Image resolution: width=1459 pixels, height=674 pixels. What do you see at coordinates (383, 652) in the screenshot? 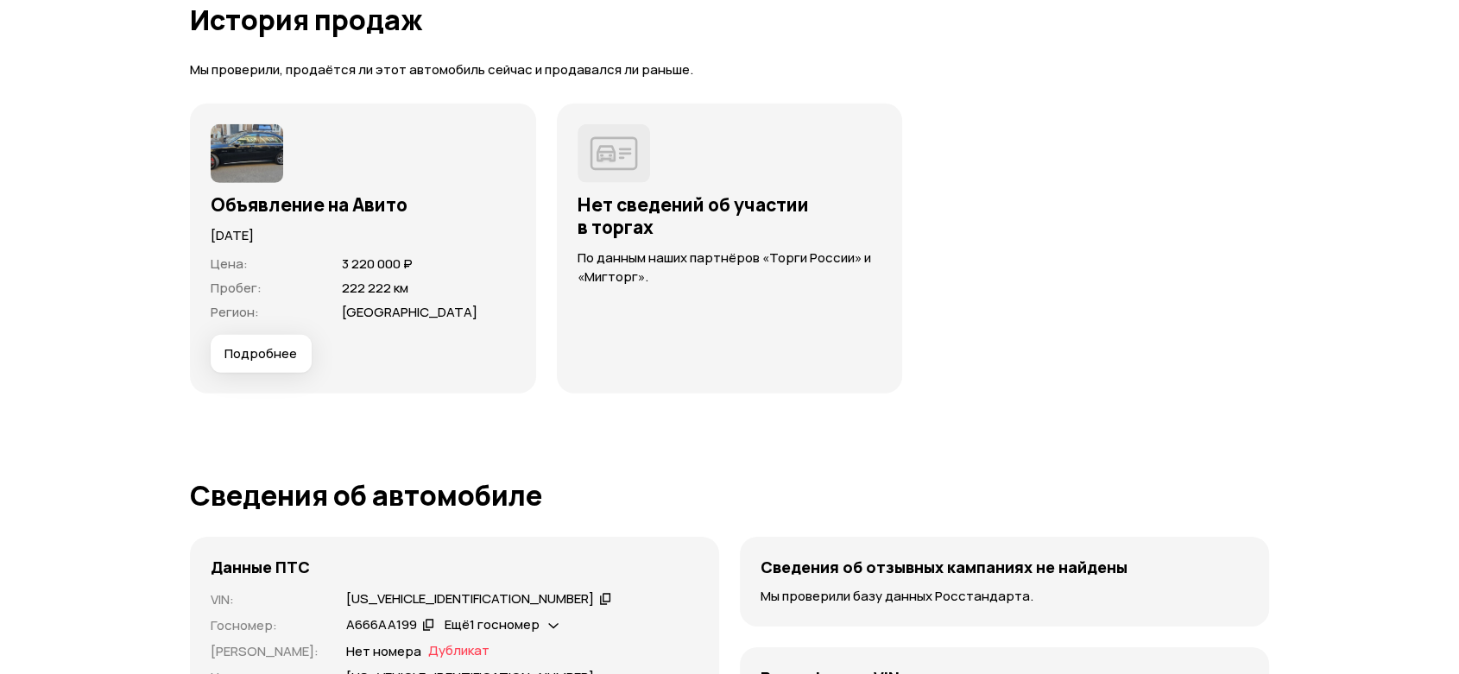
I see `p: Нет номера` at bounding box center [383, 652].